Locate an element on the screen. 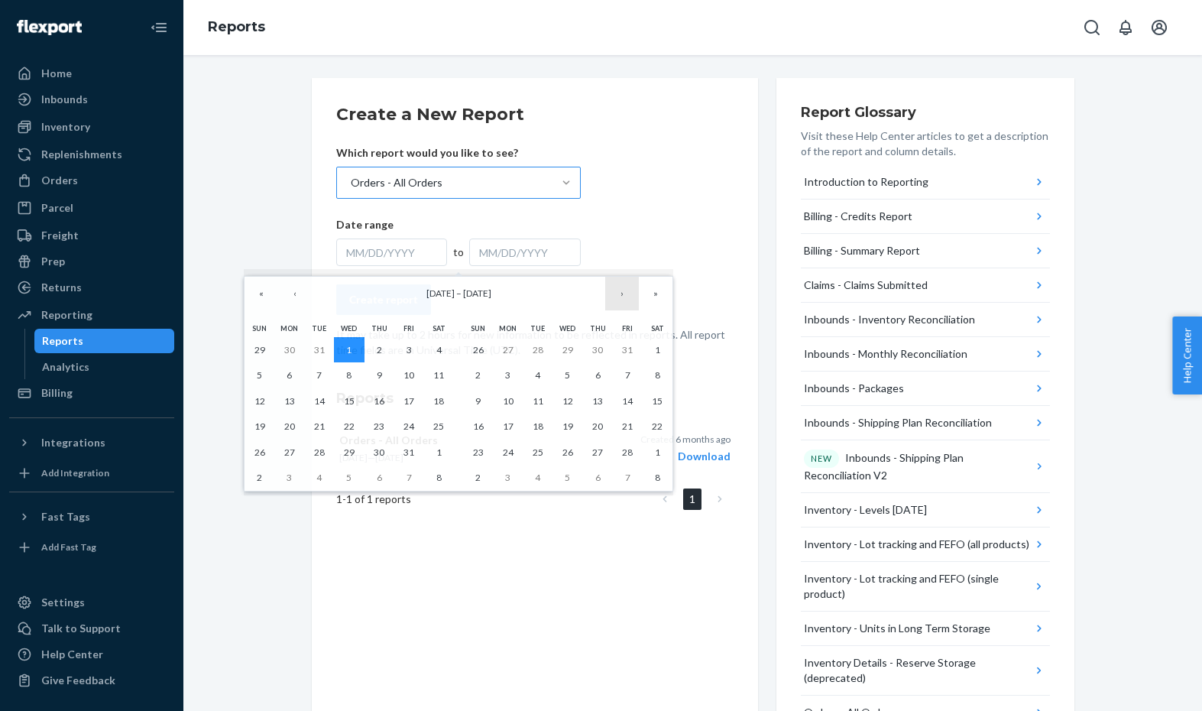 This screenshot has height=711, width=1202. div: Download is located at coordinates (686, 456).